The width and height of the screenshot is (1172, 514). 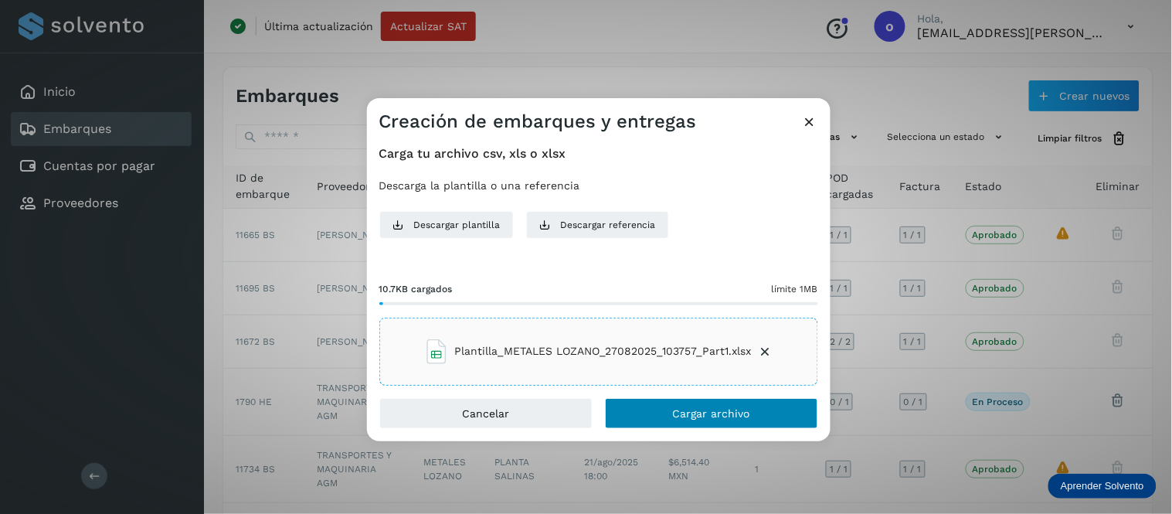 I want to click on span: Descargar referencia, so click(x=608, y=225).